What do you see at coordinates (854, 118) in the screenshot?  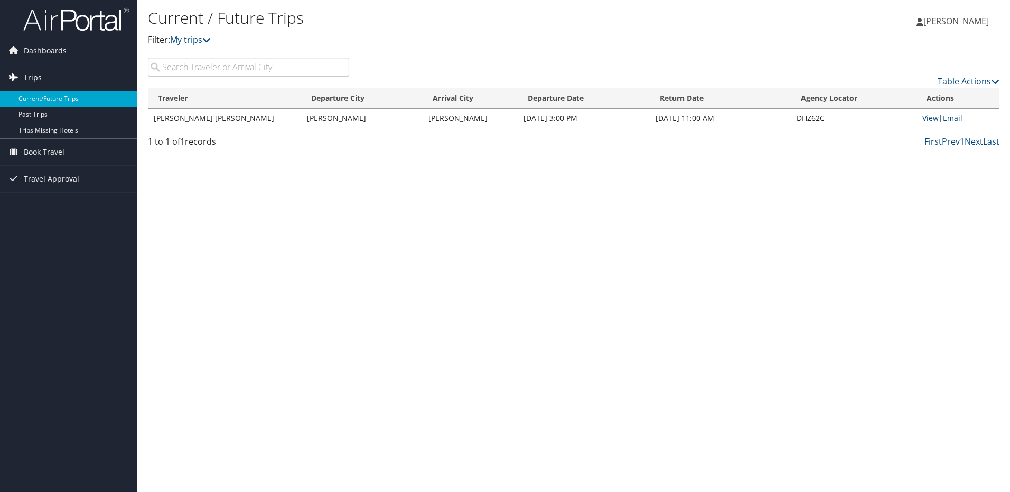 I see `td: DHZ62C` at bounding box center [854, 118].